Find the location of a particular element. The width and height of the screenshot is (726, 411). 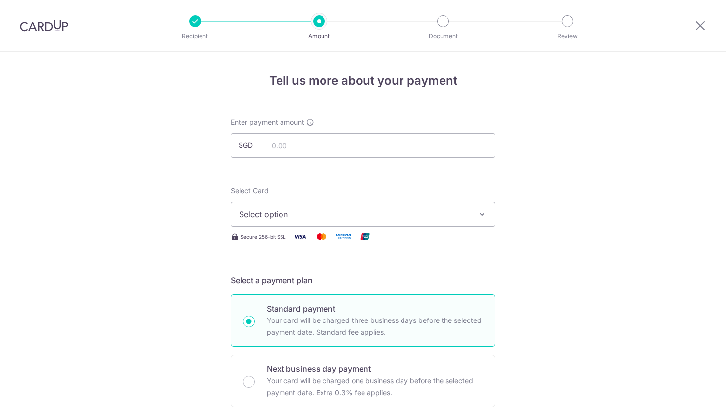

span: Secure 256-bit SSL is located at coordinates (263, 237).